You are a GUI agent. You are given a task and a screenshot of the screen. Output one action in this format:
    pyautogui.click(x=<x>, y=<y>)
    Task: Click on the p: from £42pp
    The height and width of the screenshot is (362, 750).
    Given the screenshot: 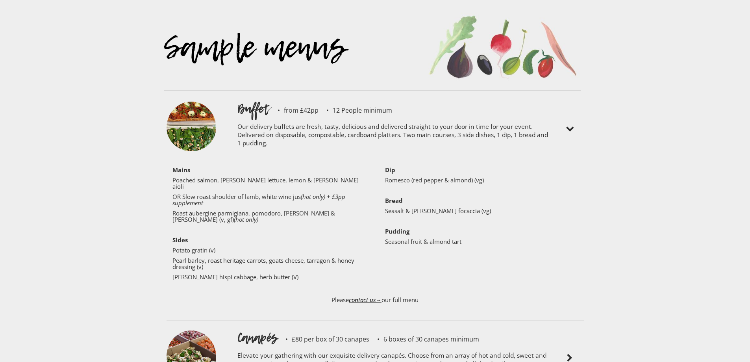 What is the action you would take?
    pyautogui.click(x=294, y=110)
    